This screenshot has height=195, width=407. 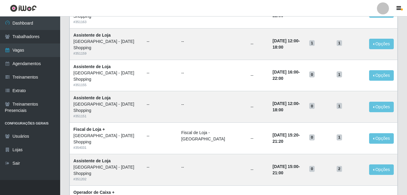 What do you see at coordinates (106, 85) in the screenshot?
I see `div: # 351155` at bounding box center [106, 85].